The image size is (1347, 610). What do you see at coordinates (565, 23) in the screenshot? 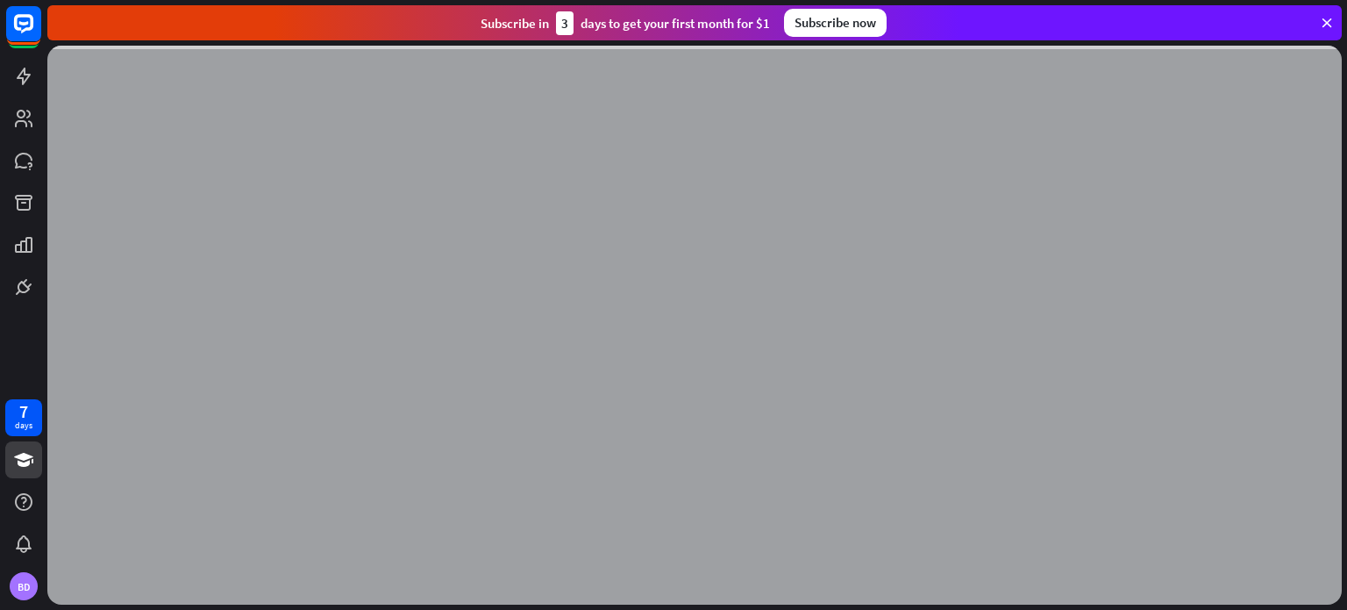
I see `div: 3` at bounding box center [565, 23].